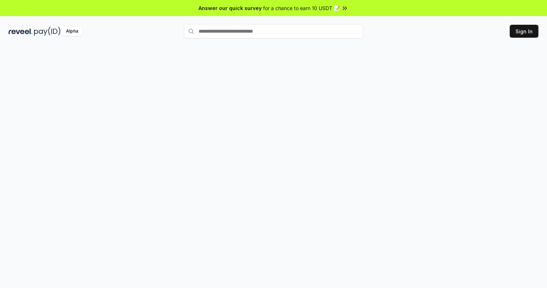 The height and width of the screenshot is (288, 547). I want to click on img: pay_id, so click(47, 31).